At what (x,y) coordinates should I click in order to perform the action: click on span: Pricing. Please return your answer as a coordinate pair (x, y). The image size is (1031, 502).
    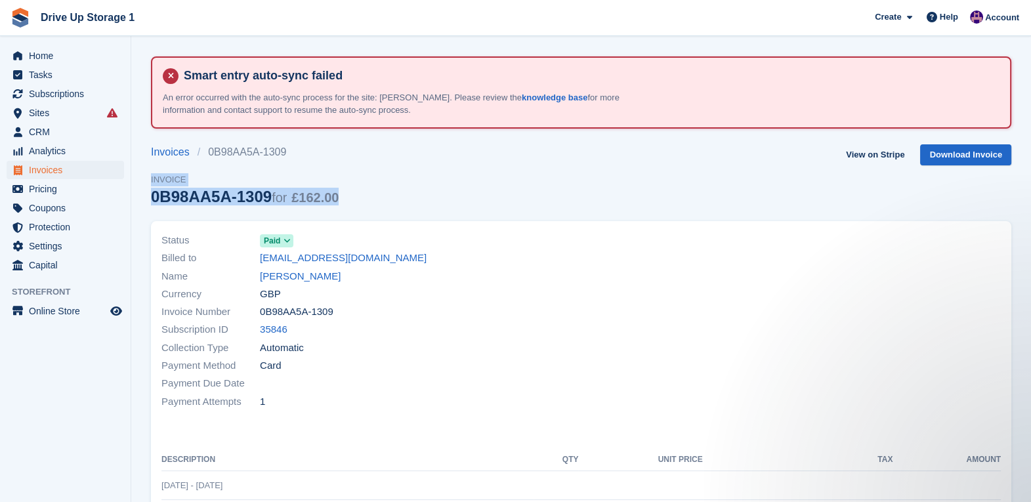
    Looking at the image, I should click on (68, 189).